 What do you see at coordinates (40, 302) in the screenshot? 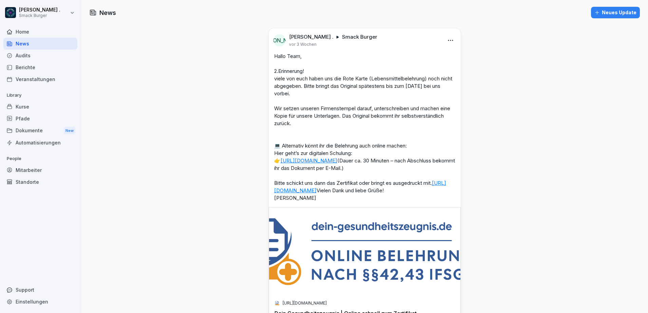
I see `a: Einstellungen` at bounding box center [40, 302].